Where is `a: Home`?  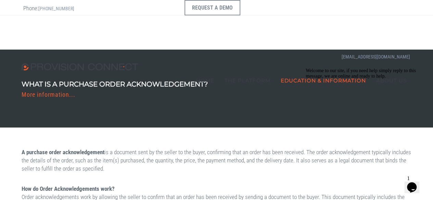 a: Home is located at coordinates (205, 80).